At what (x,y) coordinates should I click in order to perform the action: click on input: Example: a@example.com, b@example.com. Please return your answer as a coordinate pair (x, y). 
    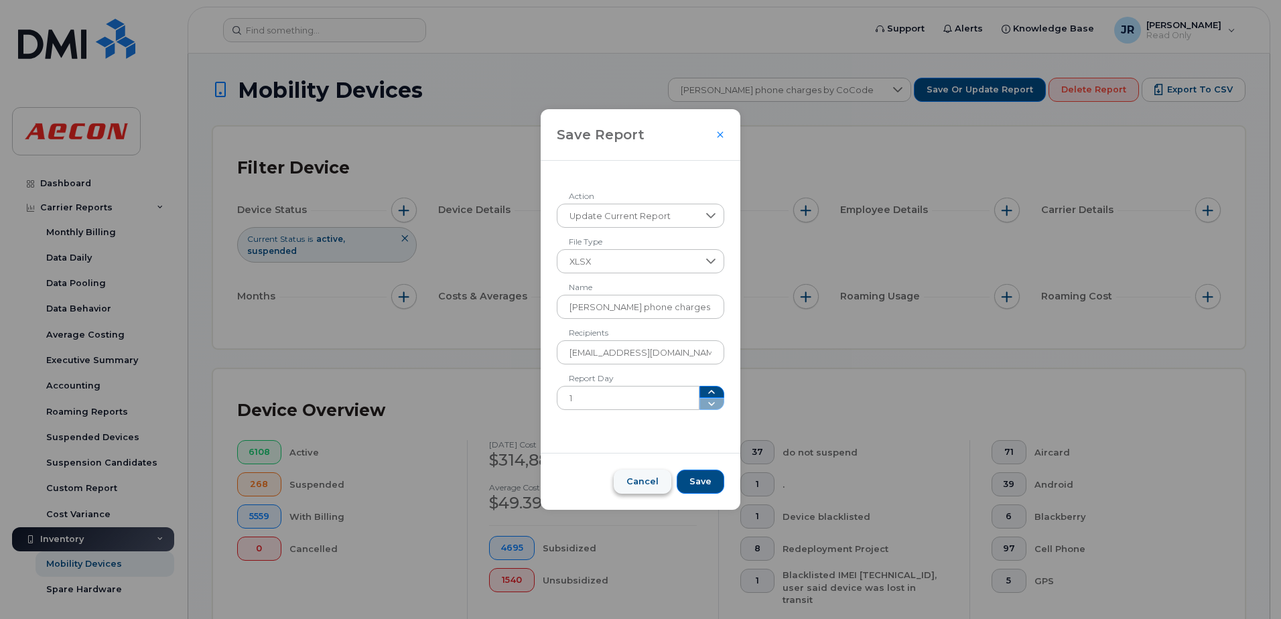
    Looking at the image, I should click on (641, 352).